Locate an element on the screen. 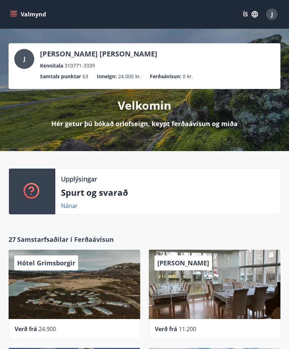 The image size is (289, 349). button: J is located at coordinates (272, 14).